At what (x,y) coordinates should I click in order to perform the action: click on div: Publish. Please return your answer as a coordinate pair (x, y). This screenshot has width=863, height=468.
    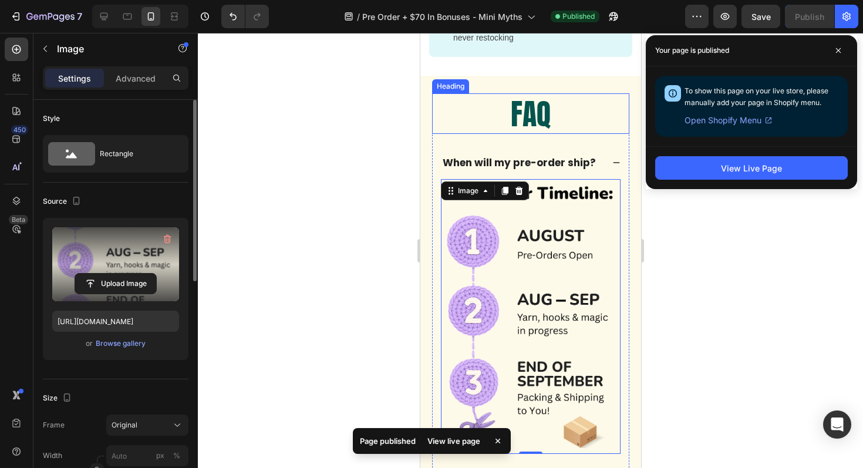
    Looking at the image, I should click on (809, 16).